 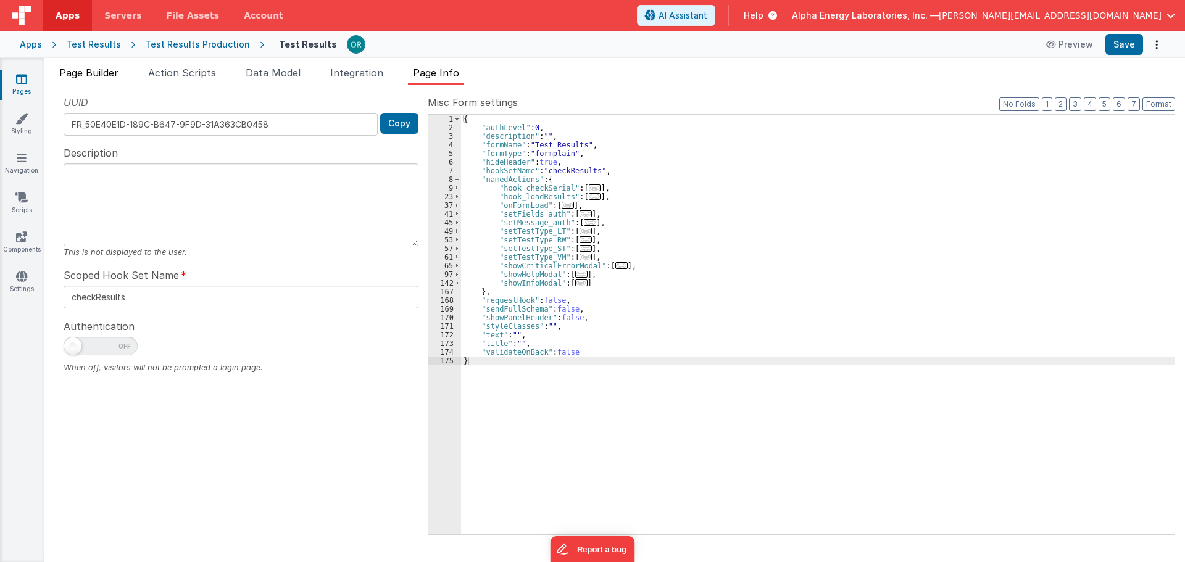 I want to click on div: 45, so click(x=444, y=223).